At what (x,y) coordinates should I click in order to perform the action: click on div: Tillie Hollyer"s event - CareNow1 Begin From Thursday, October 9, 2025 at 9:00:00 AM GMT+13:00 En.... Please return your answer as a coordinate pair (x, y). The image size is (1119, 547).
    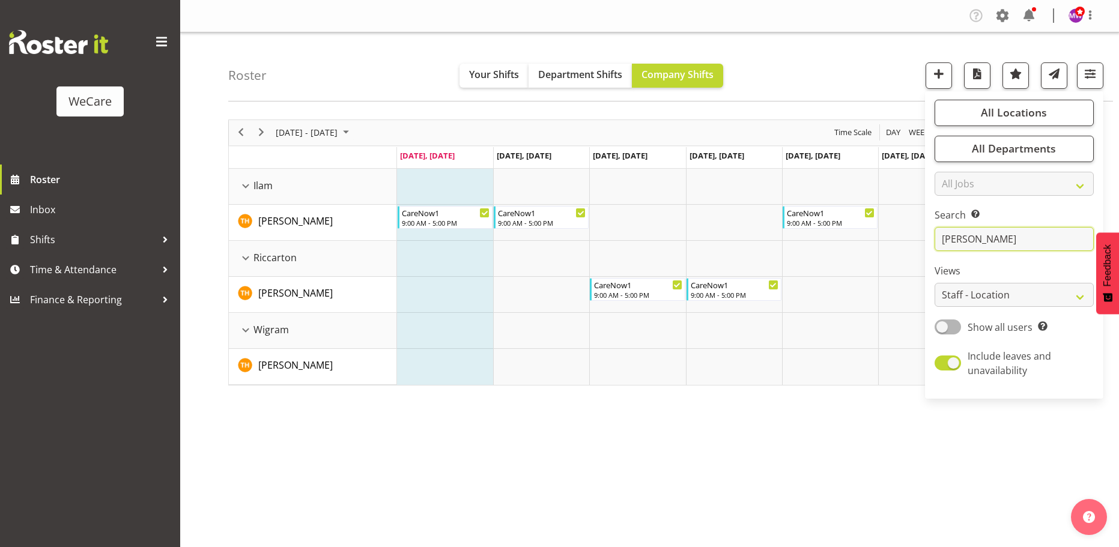
    Looking at the image, I should click on (734, 289).